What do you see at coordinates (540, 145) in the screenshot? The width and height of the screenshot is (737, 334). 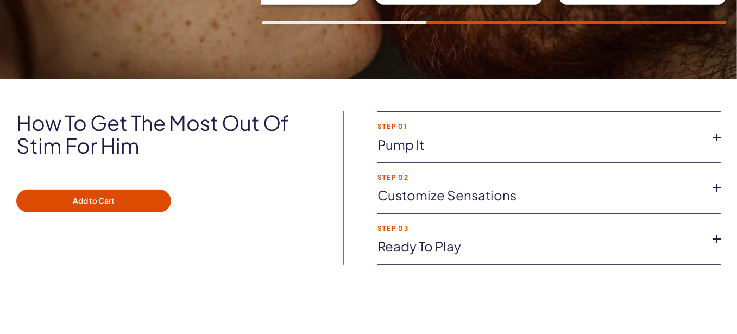 I see `a: Pump It` at bounding box center [540, 145].